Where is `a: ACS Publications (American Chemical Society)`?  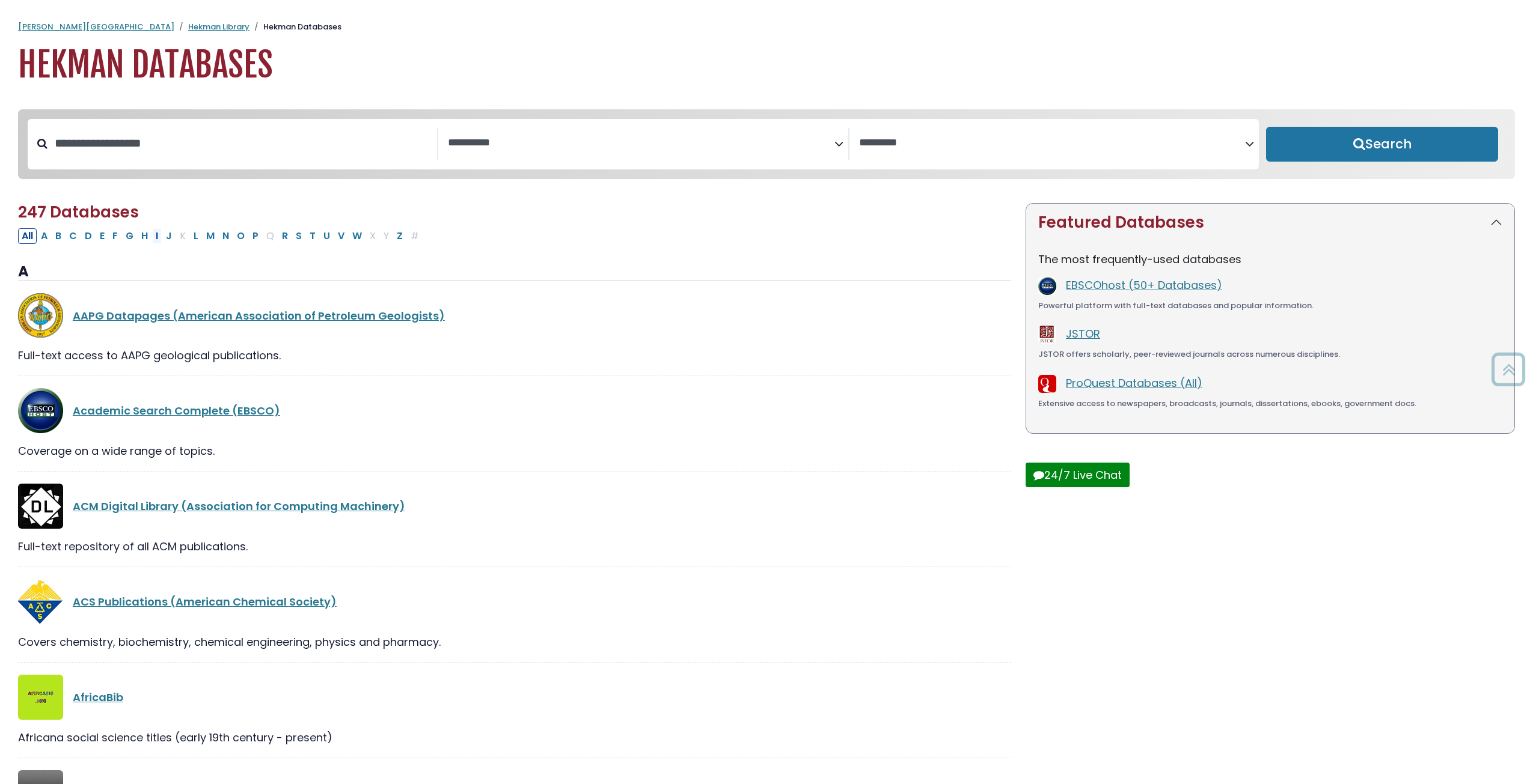 a: ACS Publications (American Chemical Society) is located at coordinates (205, 602).